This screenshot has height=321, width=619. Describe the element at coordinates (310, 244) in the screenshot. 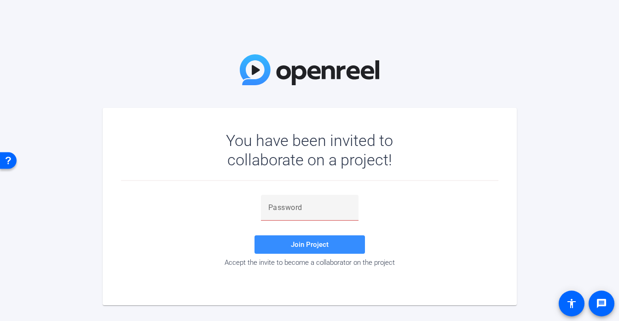

I see `button: Join Project` at that location.